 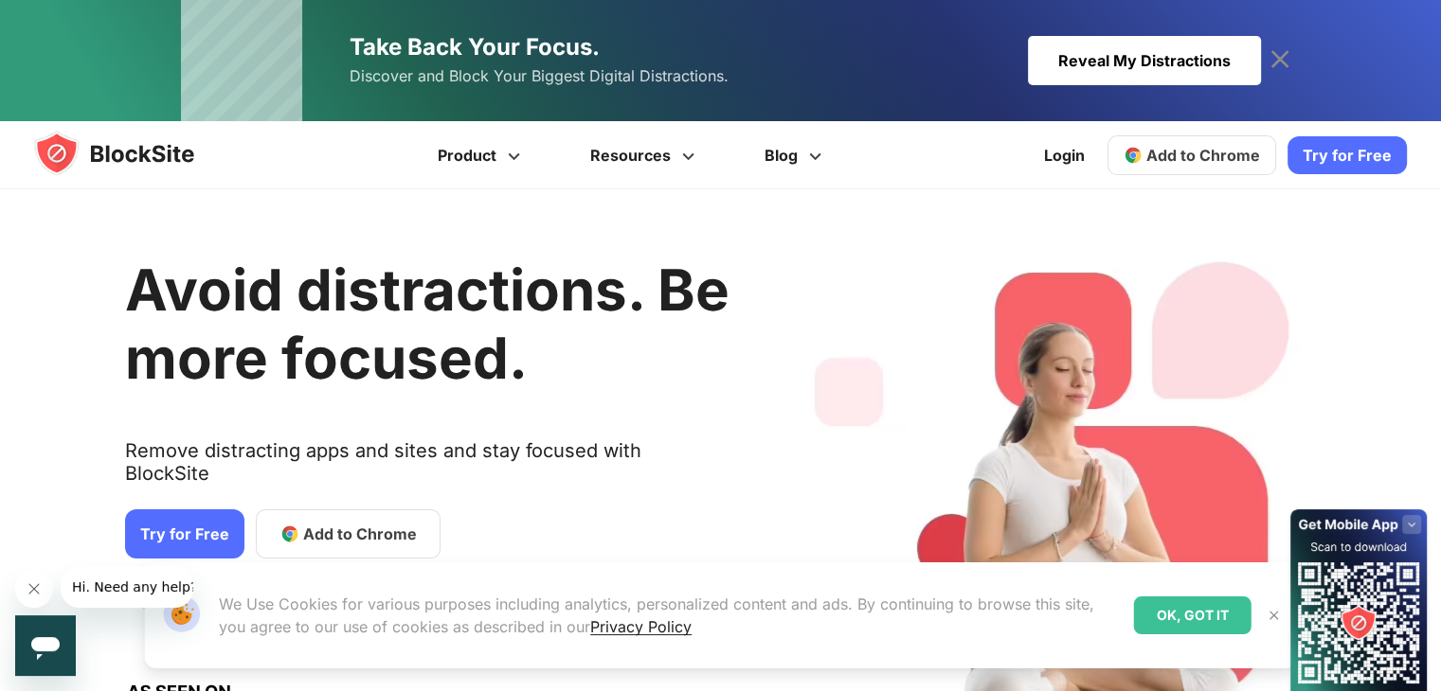 I want to click on button: Close, so click(x=1274, y=616).